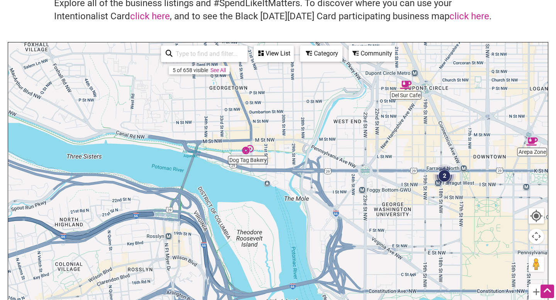 This screenshot has height=300, width=556. I want to click on div: View List, so click(274, 54).